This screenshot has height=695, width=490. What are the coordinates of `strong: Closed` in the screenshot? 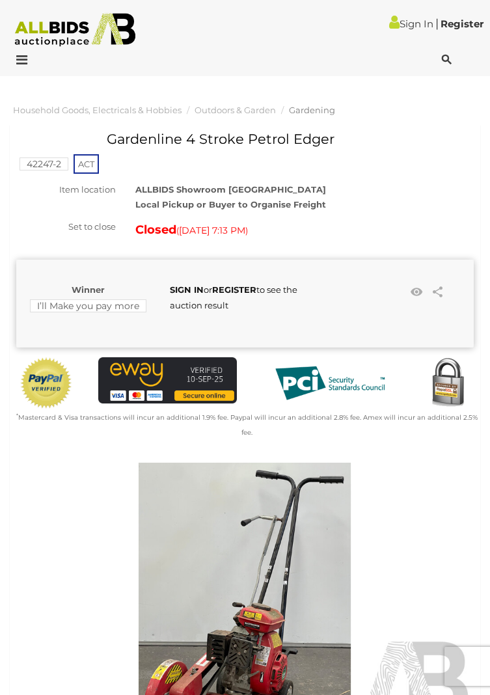 It's located at (155, 230).